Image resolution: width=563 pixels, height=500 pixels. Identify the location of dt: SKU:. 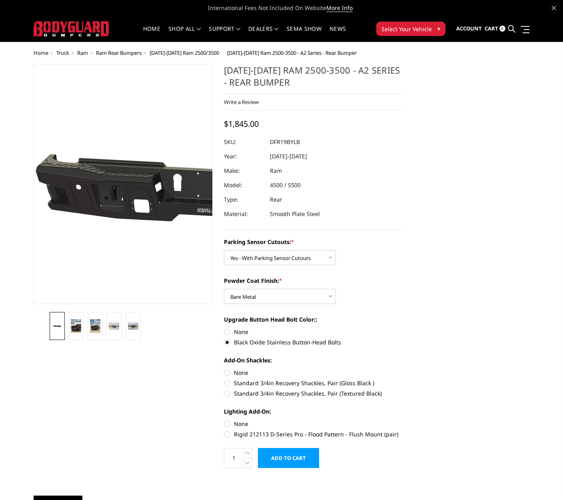
(244, 142).